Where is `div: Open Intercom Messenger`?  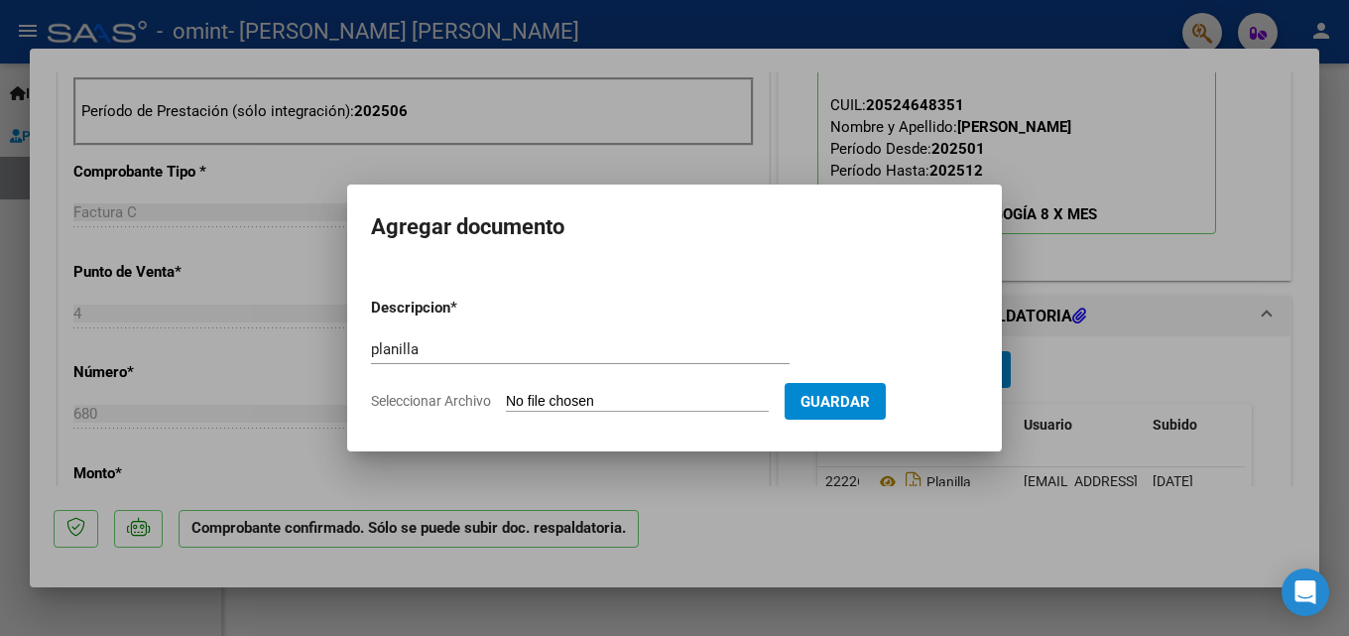
div: Open Intercom Messenger is located at coordinates (1305, 592).